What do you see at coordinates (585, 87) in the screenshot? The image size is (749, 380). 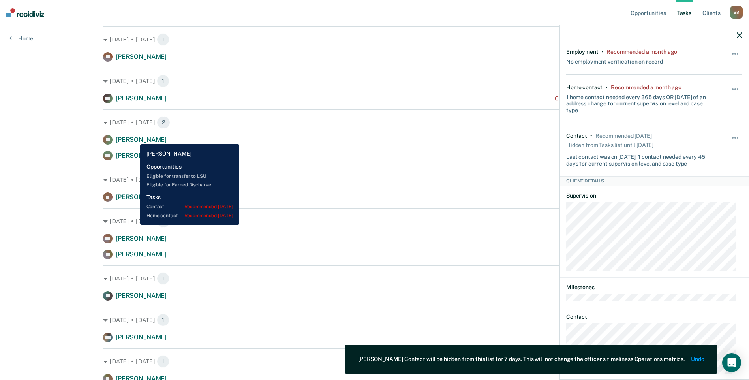 I see `div: Home contact` at bounding box center [585, 87].